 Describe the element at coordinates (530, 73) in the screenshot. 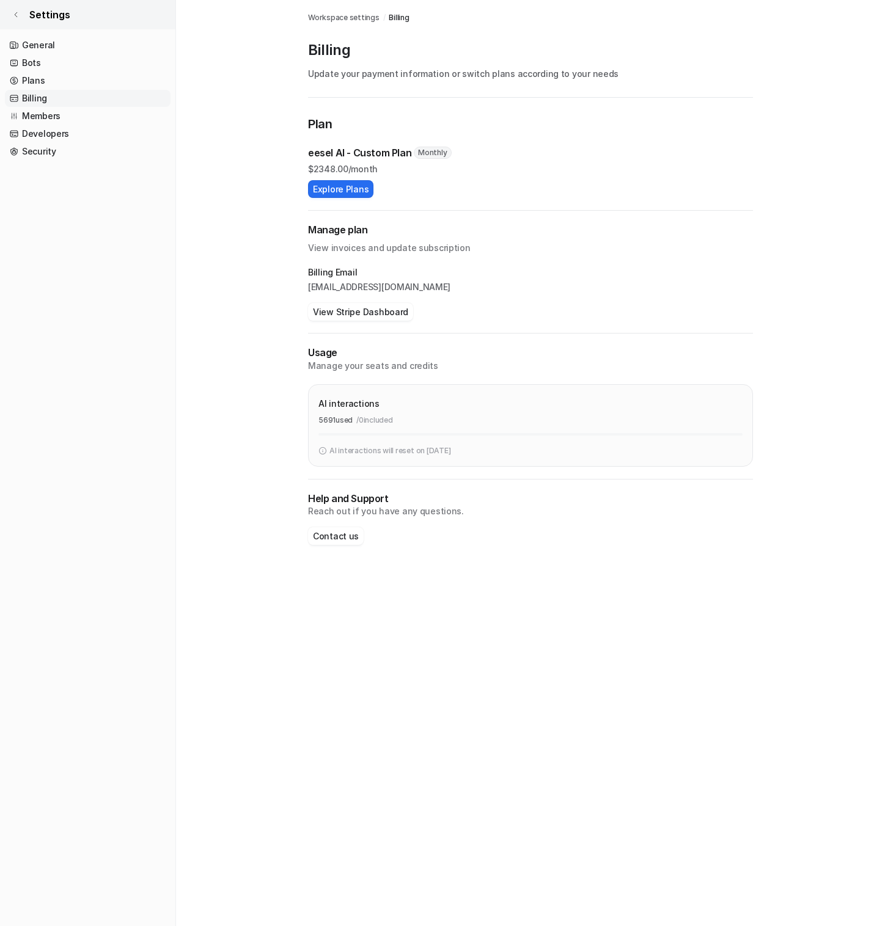

I see `p: Update your payment information or switch plans according to your needs` at that location.